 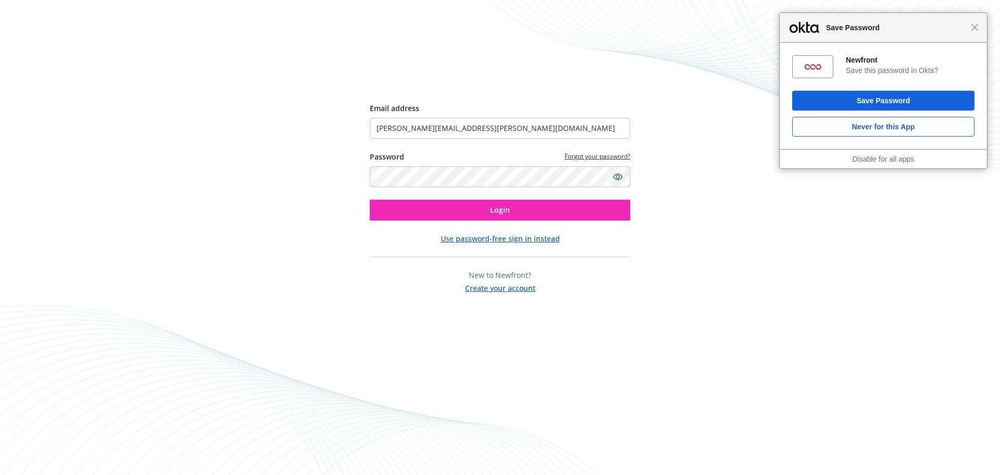 What do you see at coordinates (500, 238) in the screenshot?
I see `button: Use password-free sign in instead` at bounding box center [500, 238].